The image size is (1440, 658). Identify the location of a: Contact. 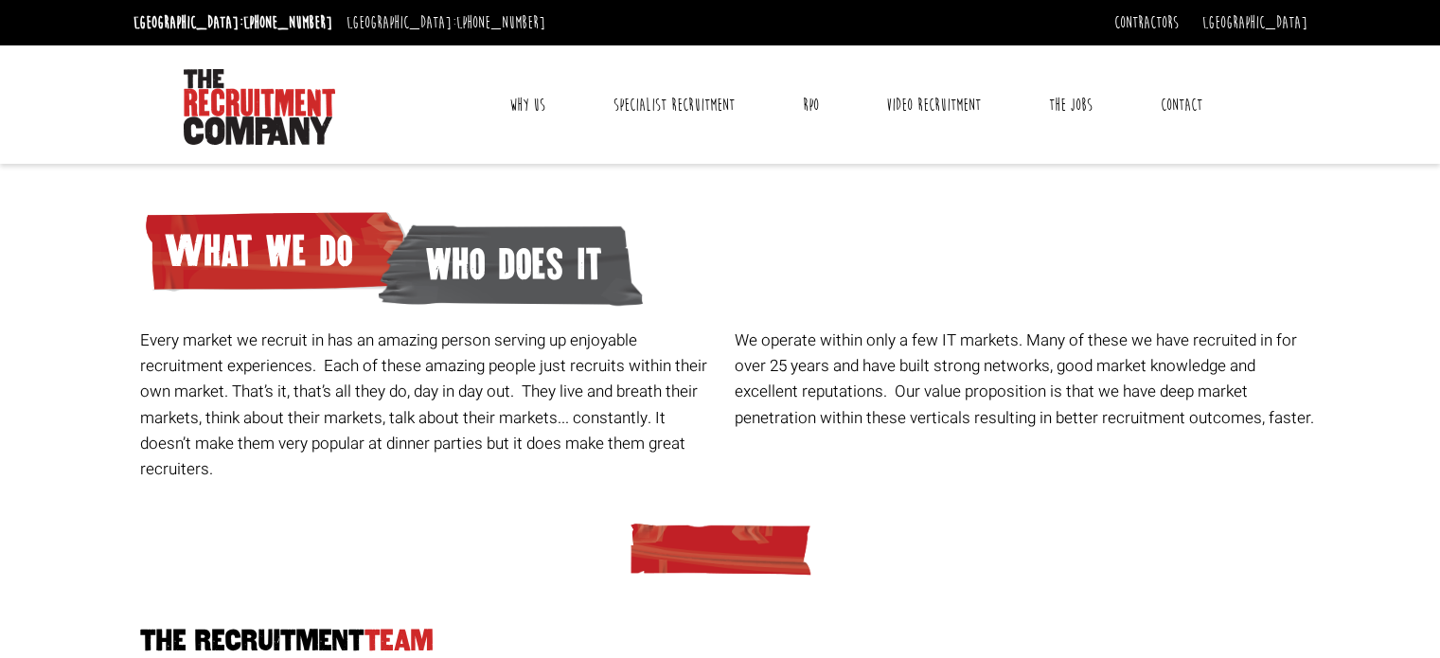
(1182, 105).